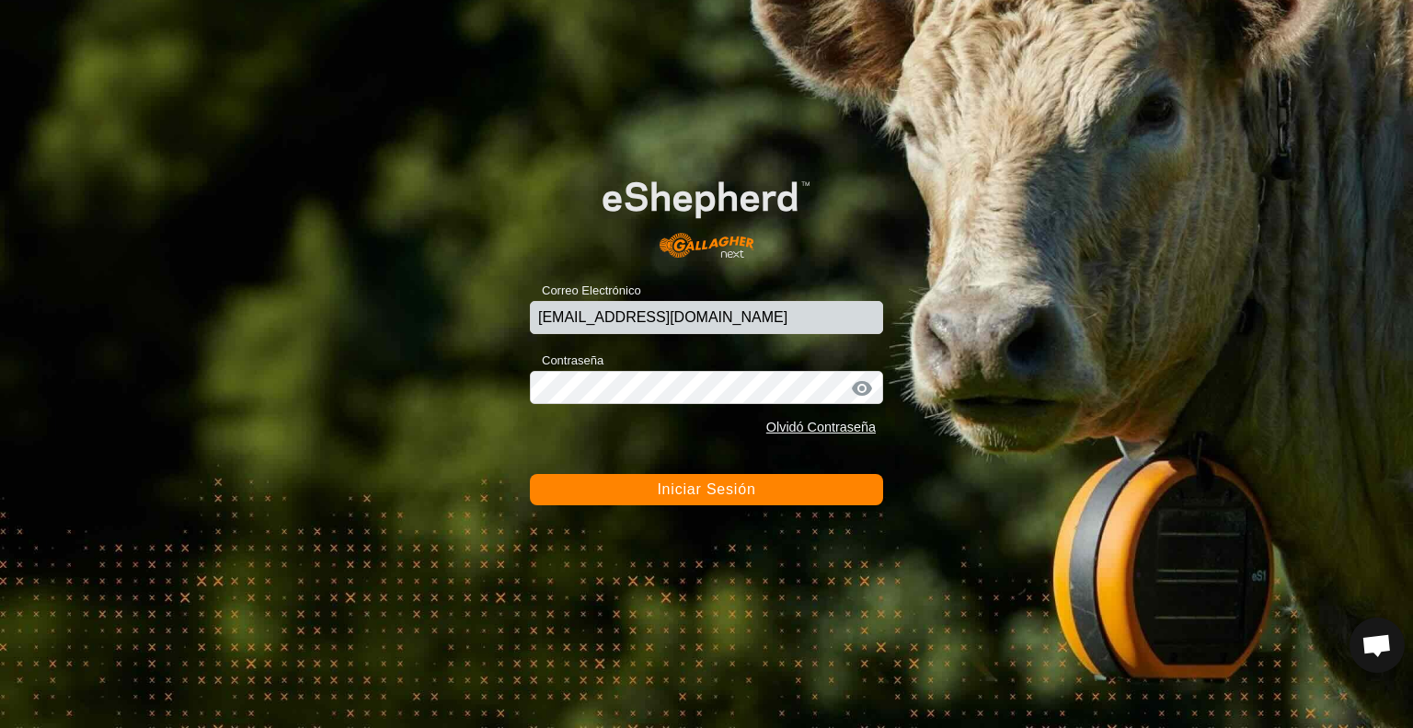  I want to click on span: Iniciar Sesión, so click(705, 488).